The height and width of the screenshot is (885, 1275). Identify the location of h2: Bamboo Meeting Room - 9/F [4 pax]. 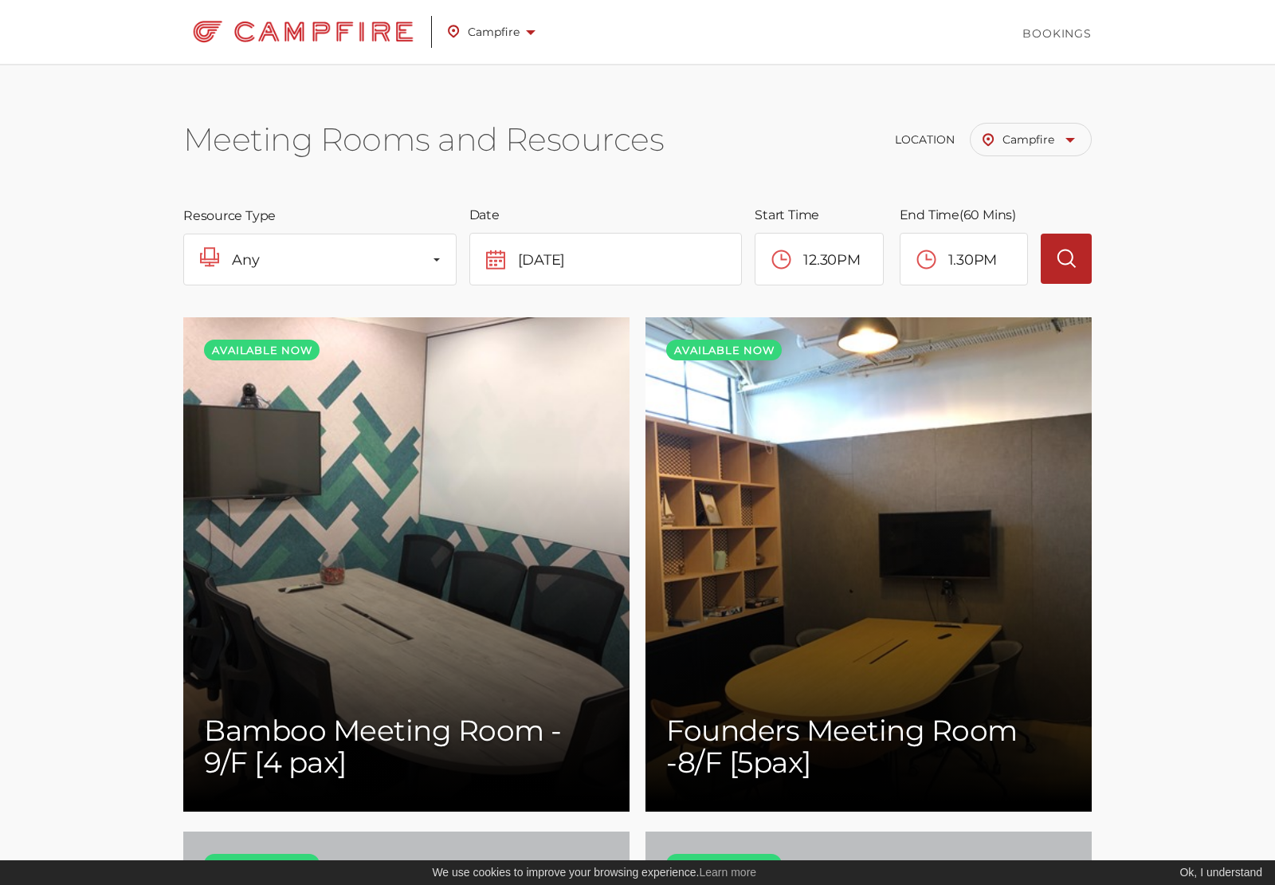
(406, 746).